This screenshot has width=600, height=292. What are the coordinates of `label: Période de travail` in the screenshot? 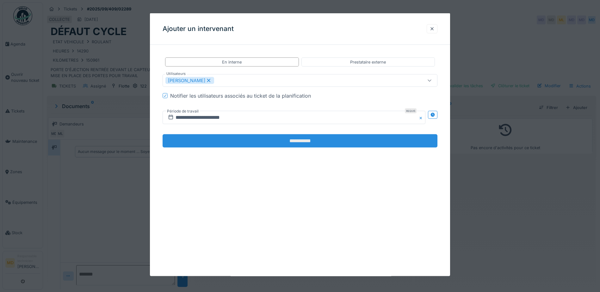 It's located at (183, 111).